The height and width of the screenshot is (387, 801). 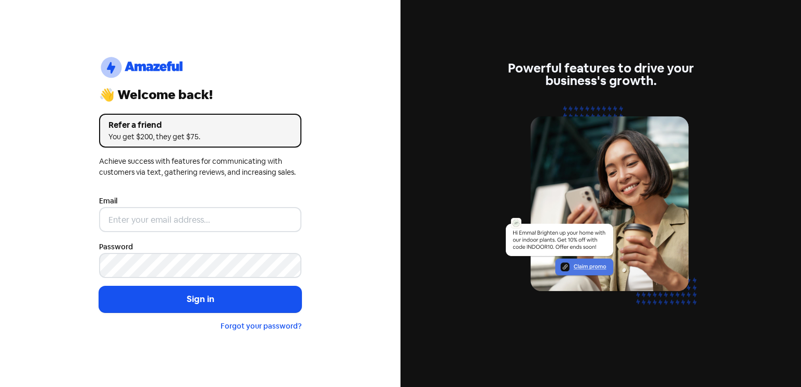 I want to click on button: Sign in, so click(x=200, y=299).